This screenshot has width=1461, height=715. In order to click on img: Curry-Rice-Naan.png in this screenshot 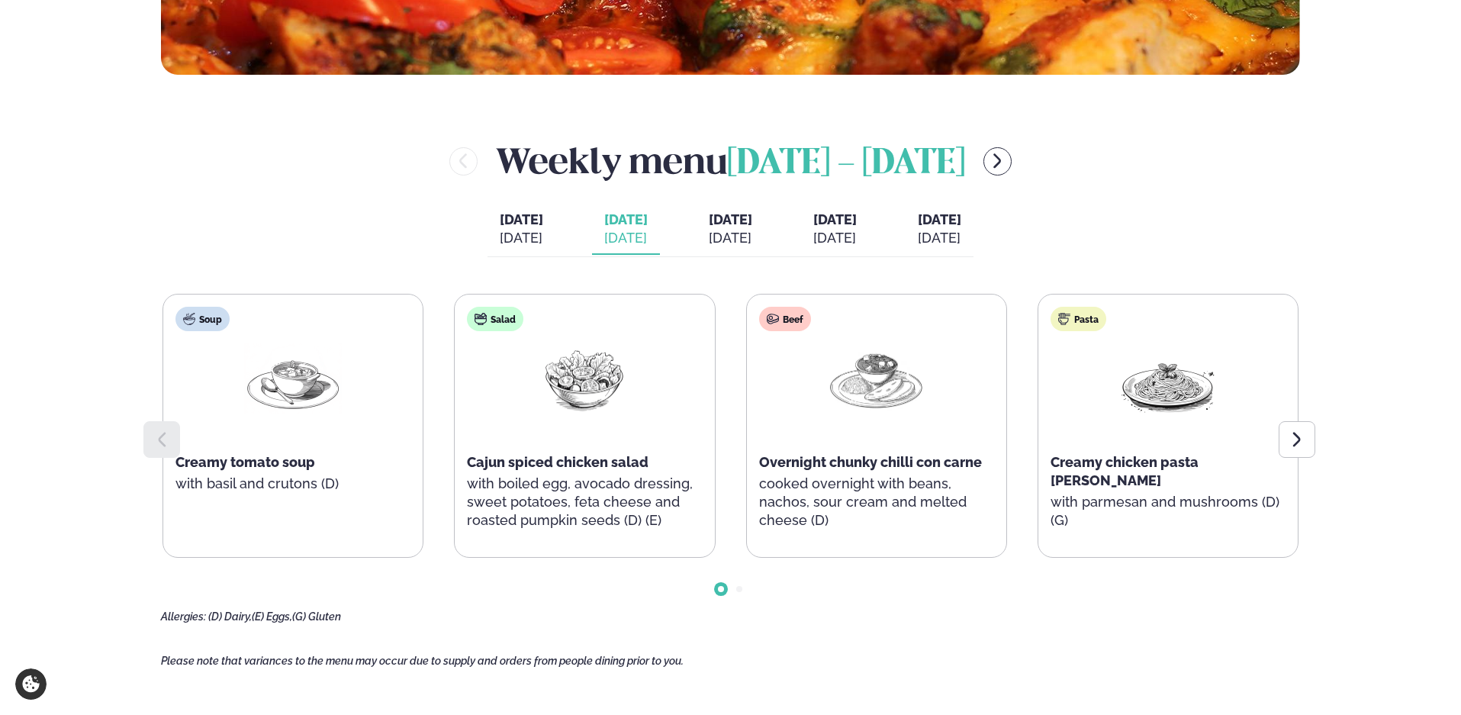, I will do `click(877, 379)`.